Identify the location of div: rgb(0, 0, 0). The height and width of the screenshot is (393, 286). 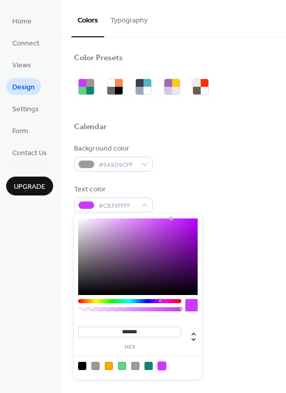
(82, 366).